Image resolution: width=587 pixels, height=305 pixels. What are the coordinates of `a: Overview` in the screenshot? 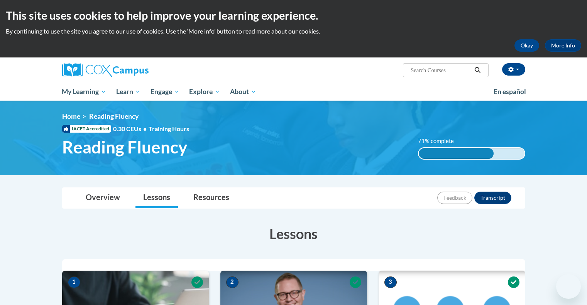 It's located at (103, 198).